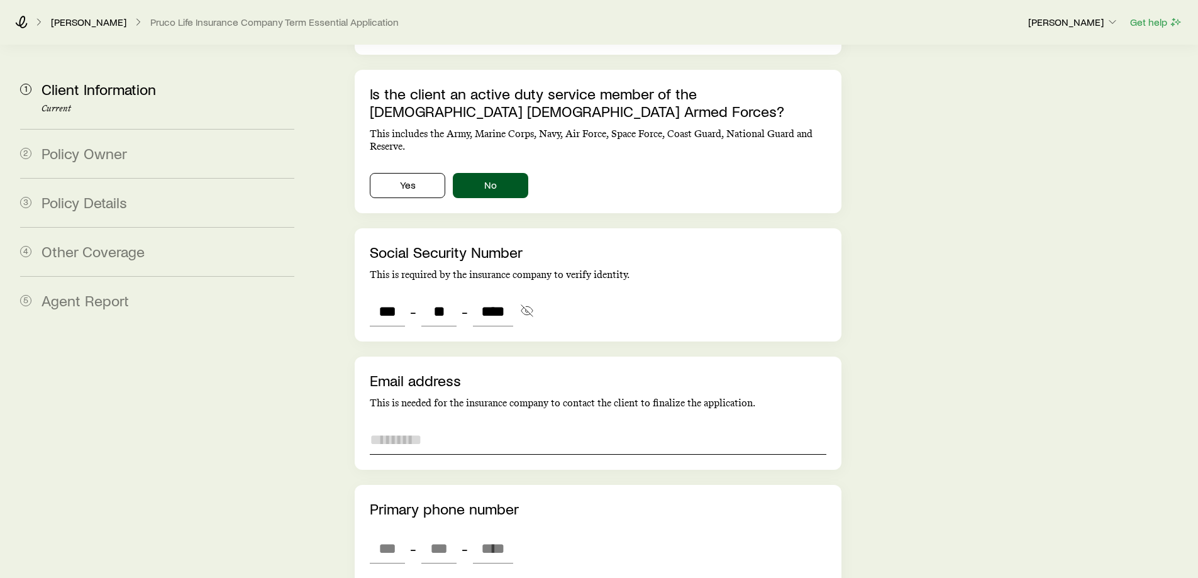  What do you see at coordinates (26, 203) in the screenshot?
I see `span: 3` at bounding box center [26, 203].